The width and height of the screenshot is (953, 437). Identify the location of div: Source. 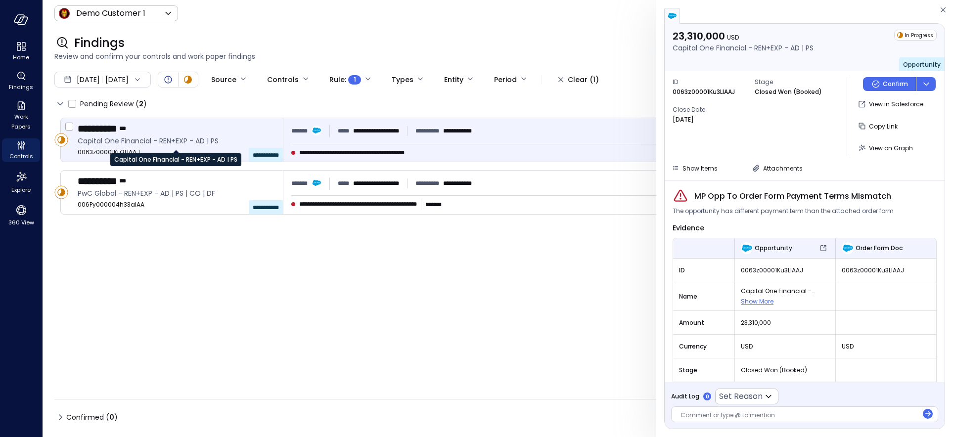
(224, 80).